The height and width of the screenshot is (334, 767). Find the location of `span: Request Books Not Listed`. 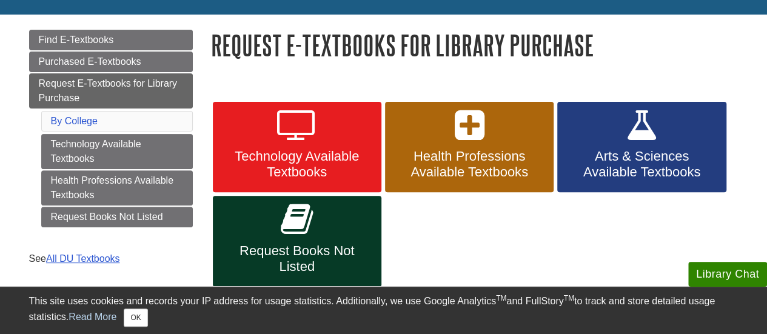

span: Request Books Not Listed is located at coordinates (297, 259).